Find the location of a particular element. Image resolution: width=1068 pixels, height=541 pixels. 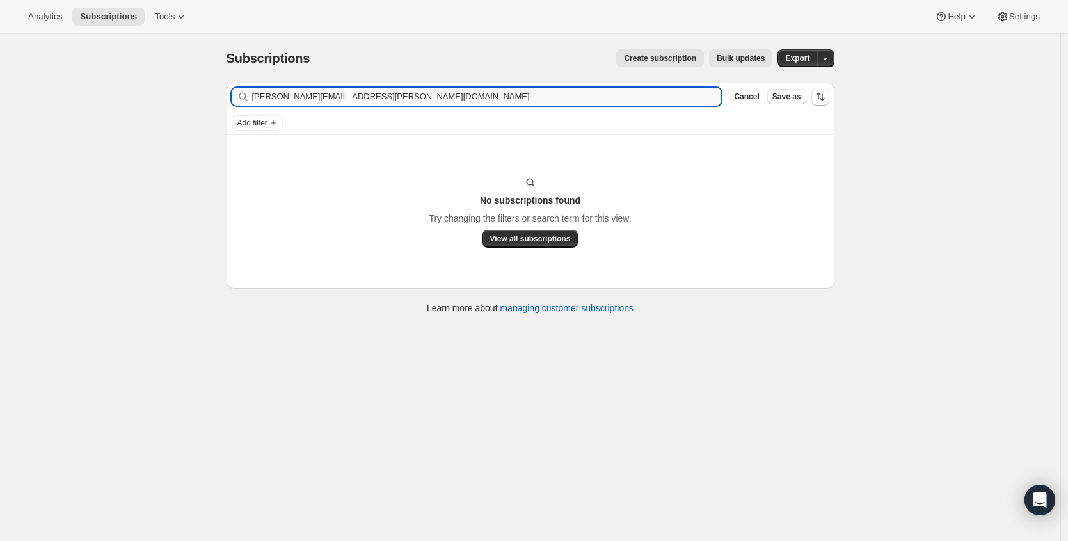

button: Subscriptions is located at coordinates (108, 17).